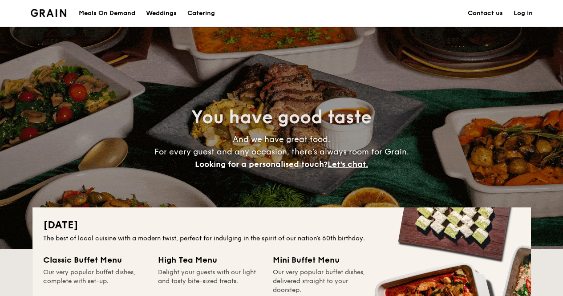  What do you see at coordinates (348, 164) in the screenshot?
I see `span: Let's chat.` at bounding box center [348, 164].